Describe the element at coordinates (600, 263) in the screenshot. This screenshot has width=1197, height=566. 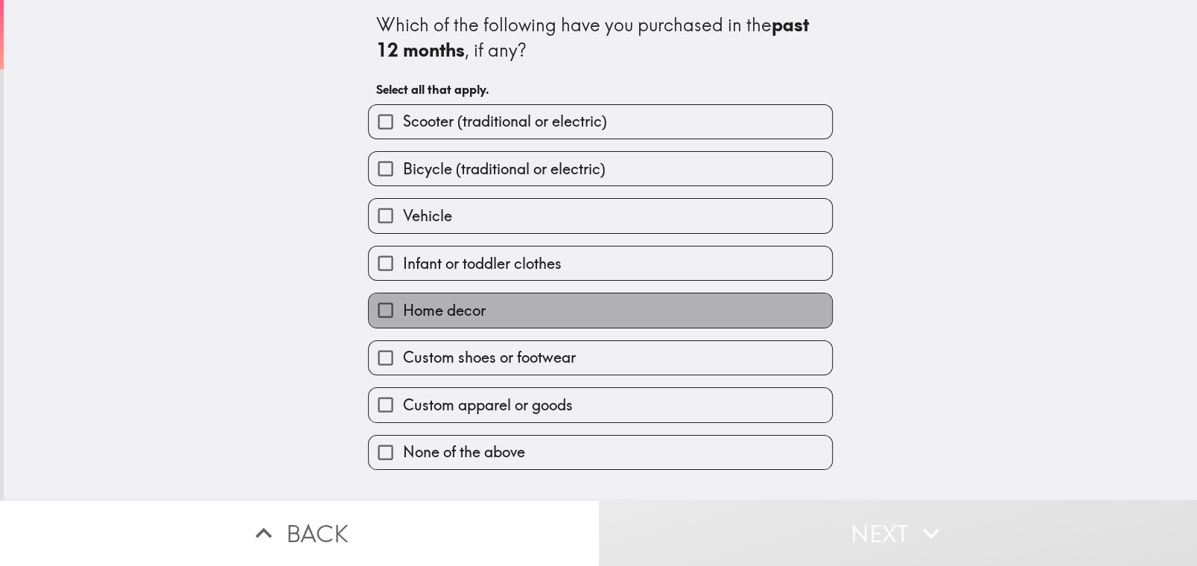
I see `button: Infant or toddler clothes` at that location.